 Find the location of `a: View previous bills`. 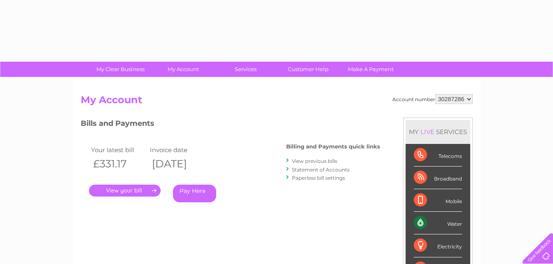

a: View previous bills is located at coordinates (315, 161).